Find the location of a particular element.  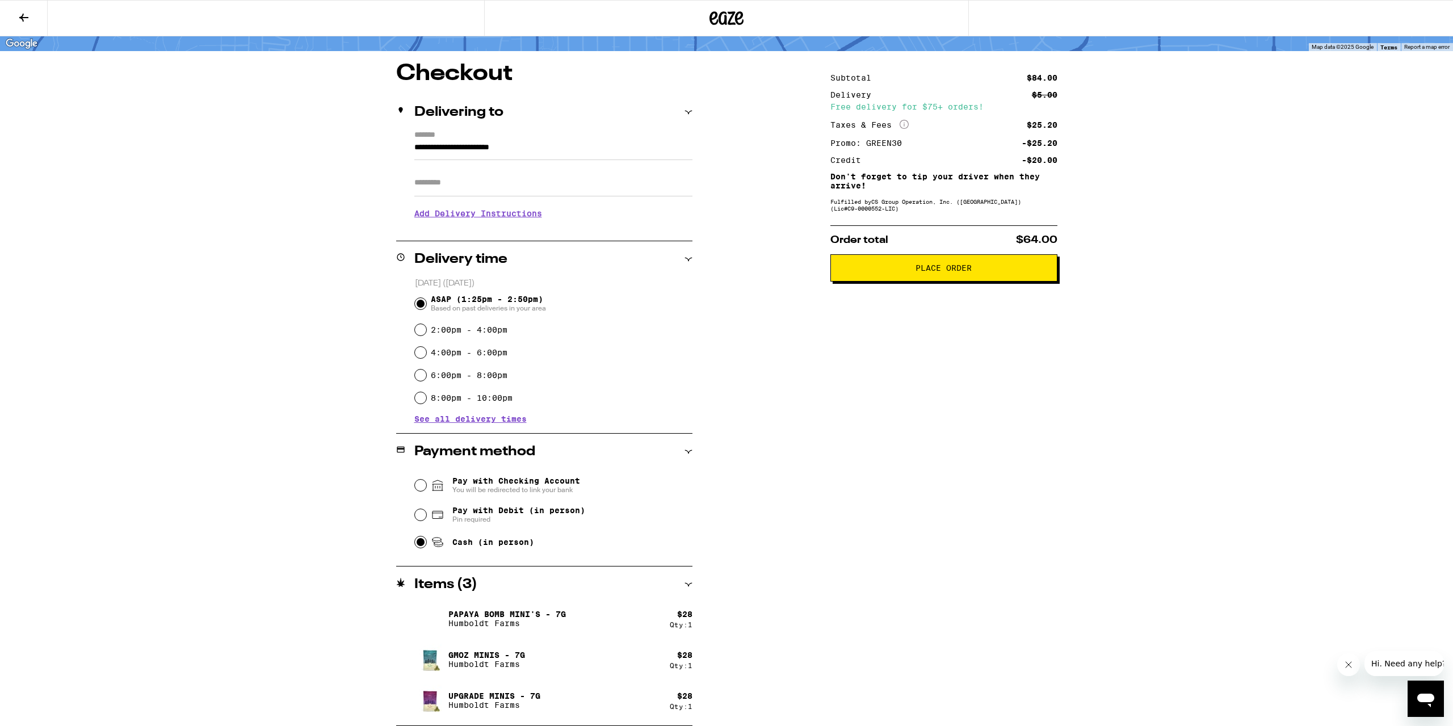

div: $5.00 is located at coordinates (1045, 95).